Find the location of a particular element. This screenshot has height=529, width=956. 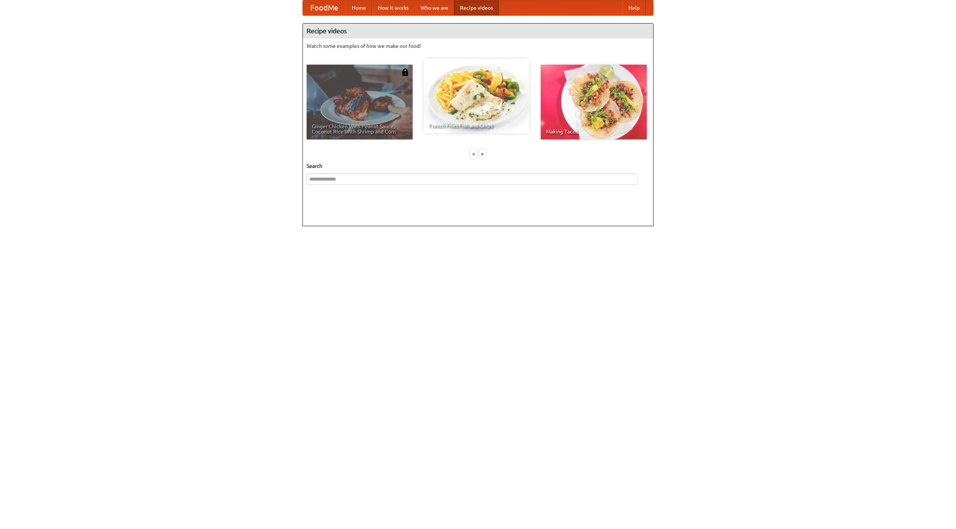

a: Who we are is located at coordinates (435, 8).